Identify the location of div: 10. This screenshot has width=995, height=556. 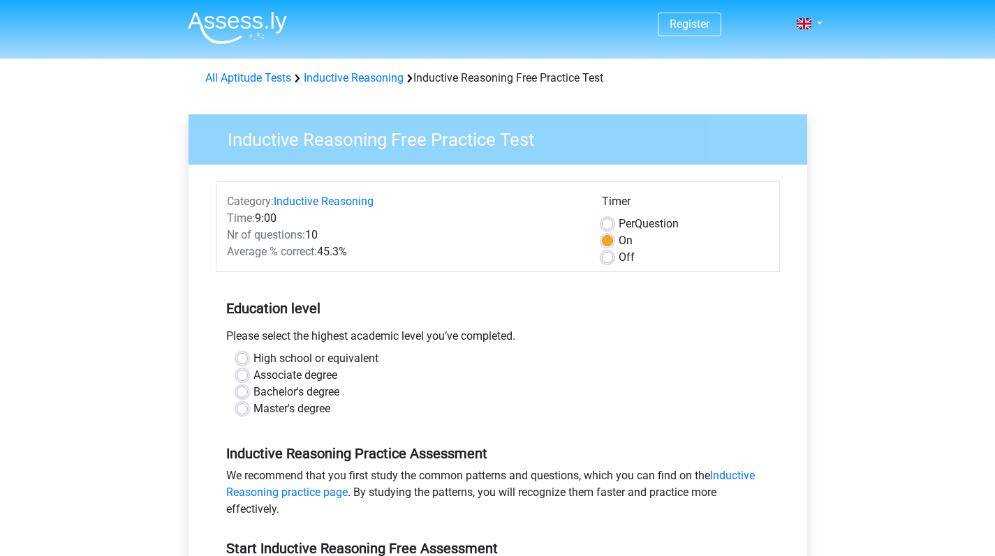
(403, 235).